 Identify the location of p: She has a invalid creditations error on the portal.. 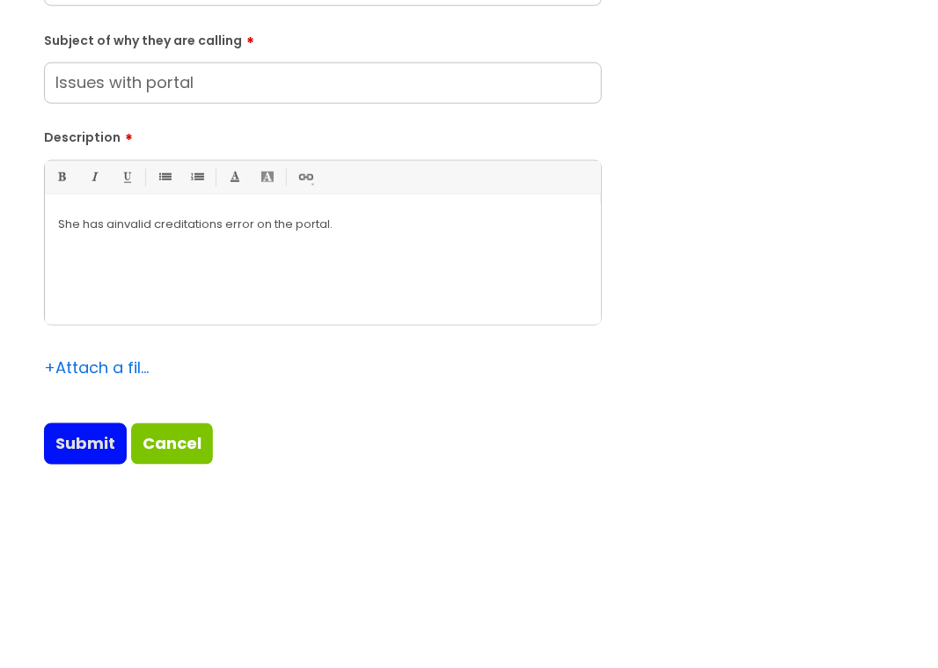
(323, 224).